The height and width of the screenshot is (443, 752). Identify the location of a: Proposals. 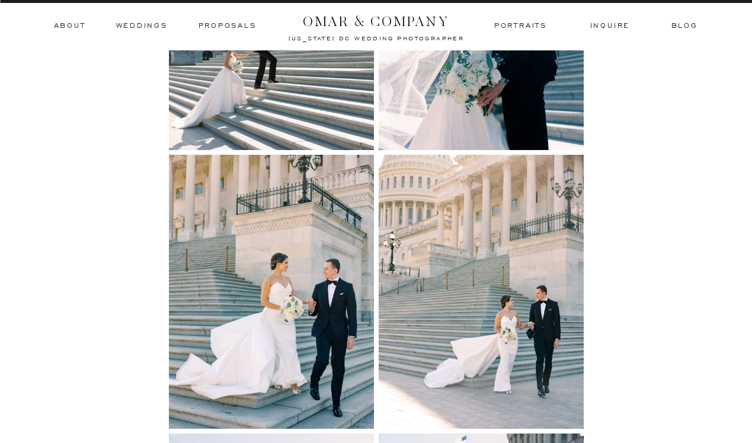
(227, 26).